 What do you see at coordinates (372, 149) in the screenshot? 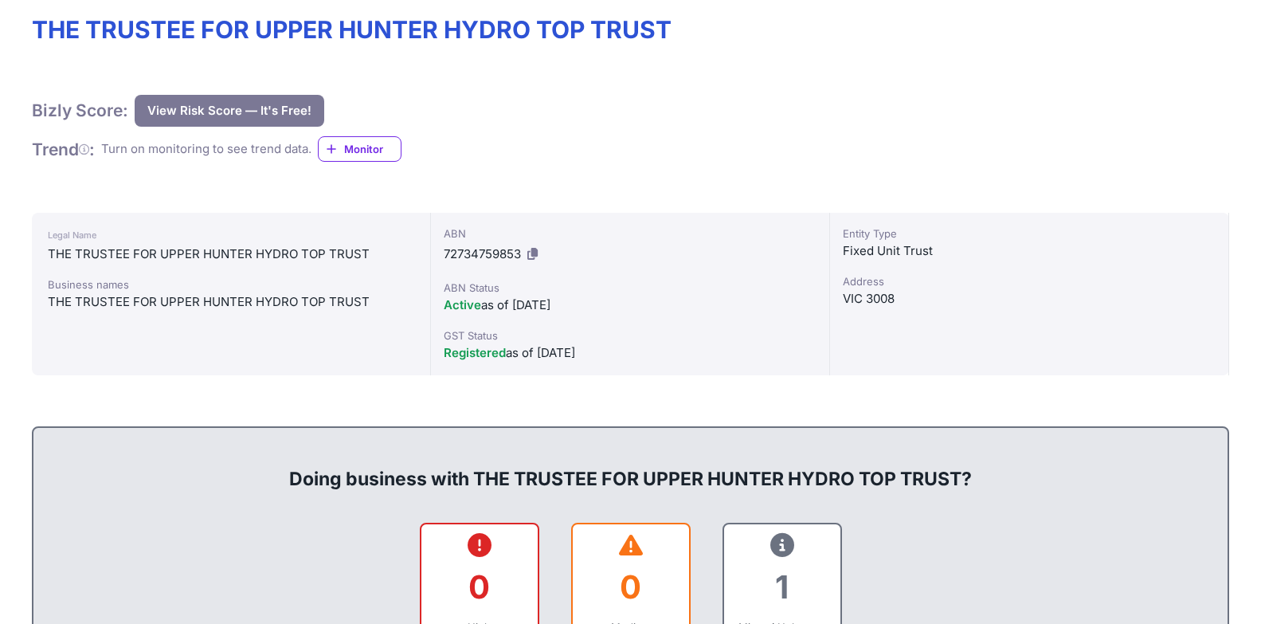
I see `span: Monitor` at bounding box center [372, 149].